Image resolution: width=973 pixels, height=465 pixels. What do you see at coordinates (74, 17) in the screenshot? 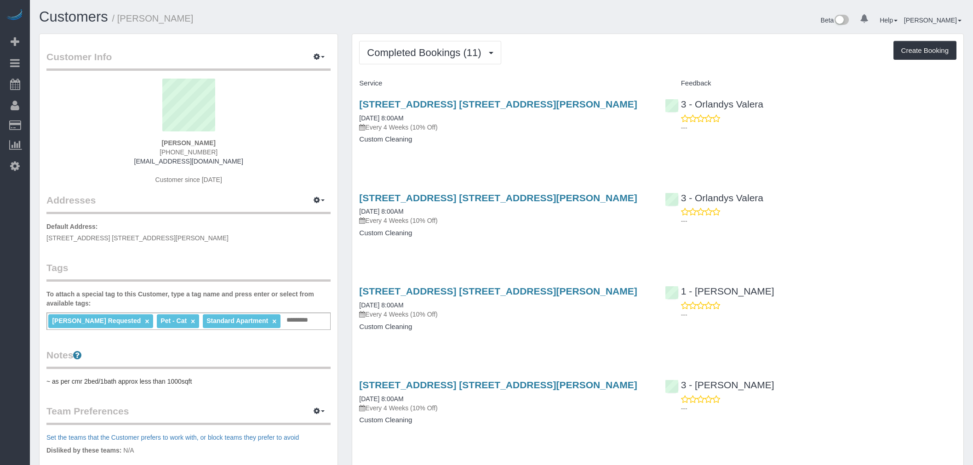
I see `a: Customers` at bounding box center [74, 17].